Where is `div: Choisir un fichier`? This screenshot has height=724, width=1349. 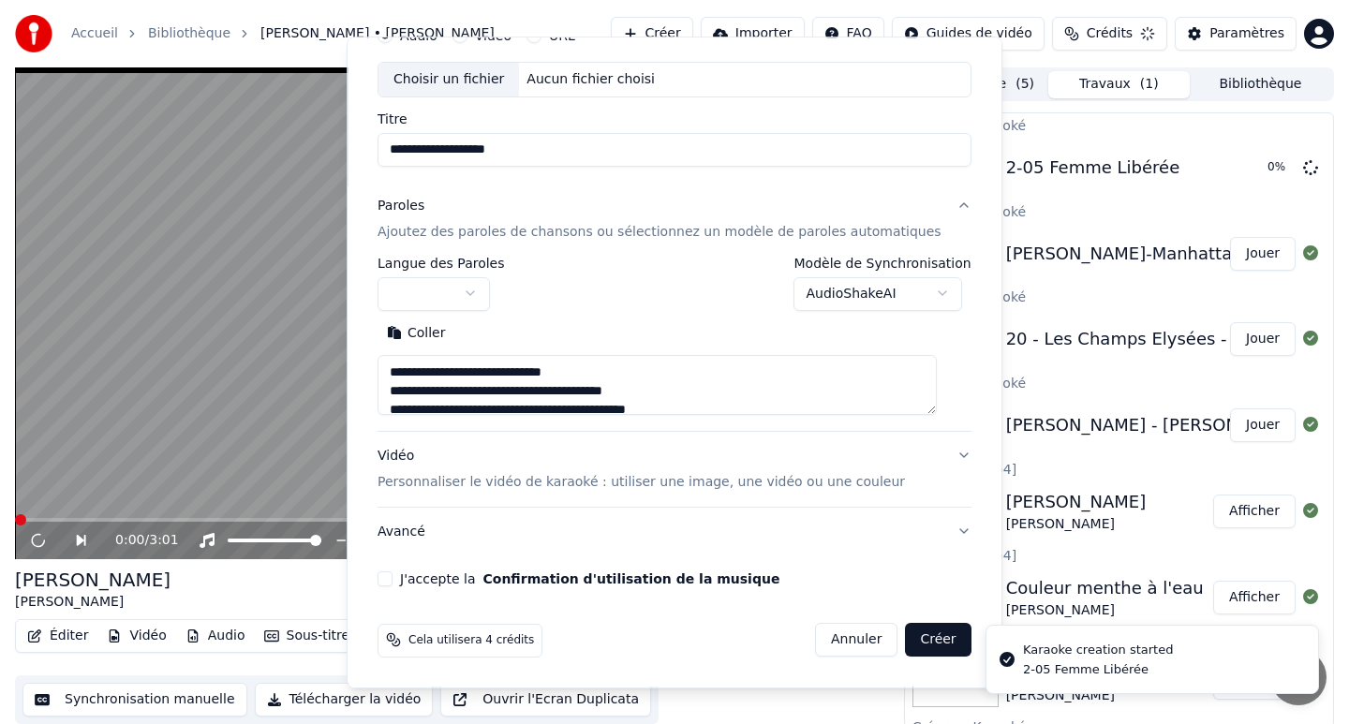
div: Choisir un fichier is located at coordinates (449, 80).